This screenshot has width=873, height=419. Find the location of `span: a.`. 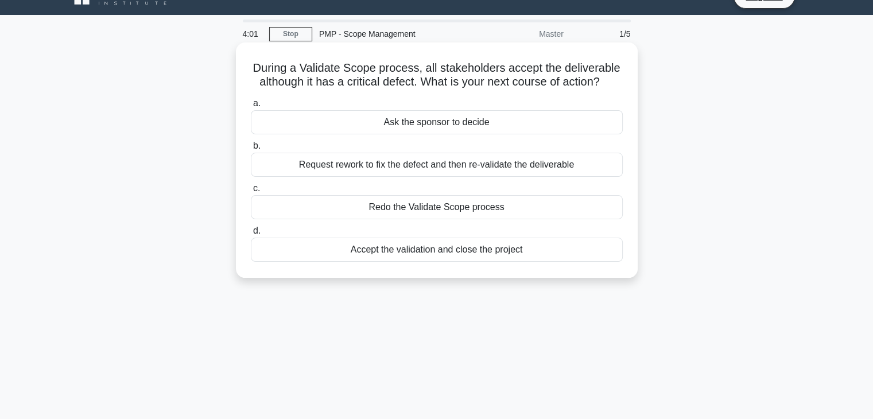

span: a. is located at coordinates (257, 103).